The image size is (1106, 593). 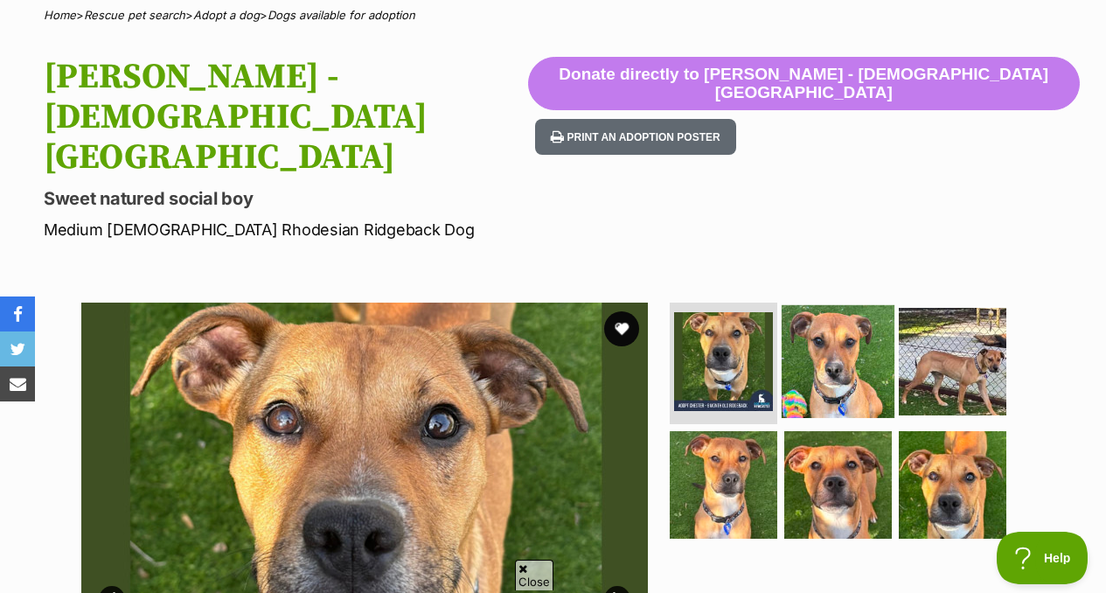 I want to click on a: Rescue pet search, so click(x=135, y=15).